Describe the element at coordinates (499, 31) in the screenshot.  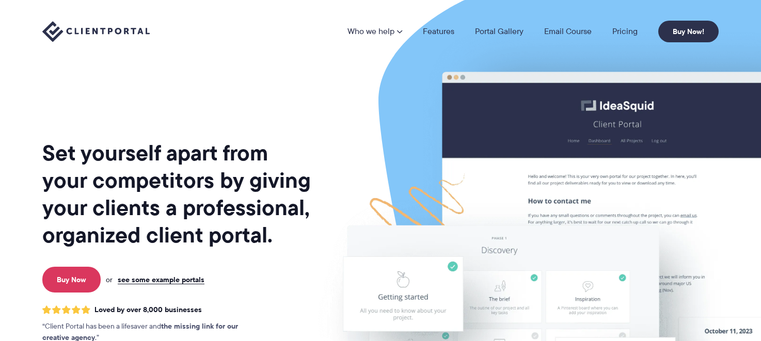
I see `a: Portal Gallery` at that location.